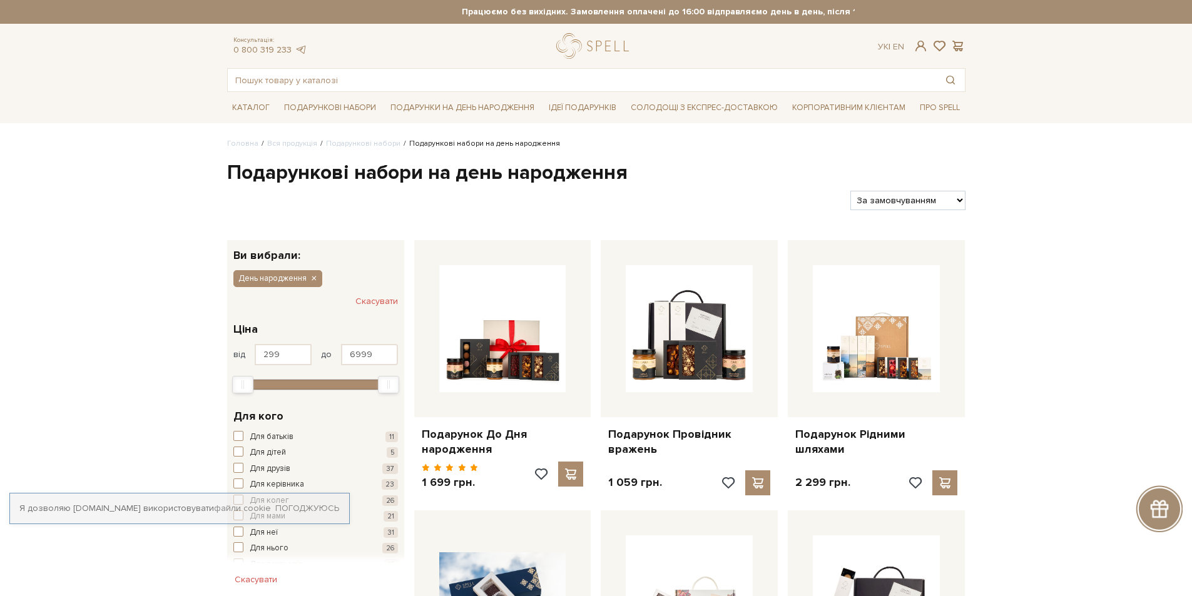 This screenshot has height=596, width=1192. What do you see at coordinates (272, 278) in the screenshot?
I see `span: День народження` at bounding box center [272, 278].